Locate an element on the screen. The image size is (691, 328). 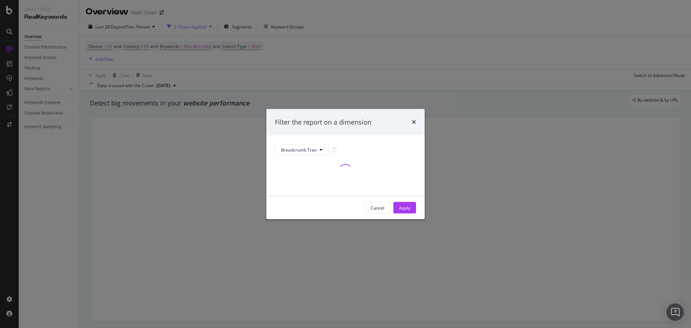
button: Cancel is located at coordinates (378, 208).